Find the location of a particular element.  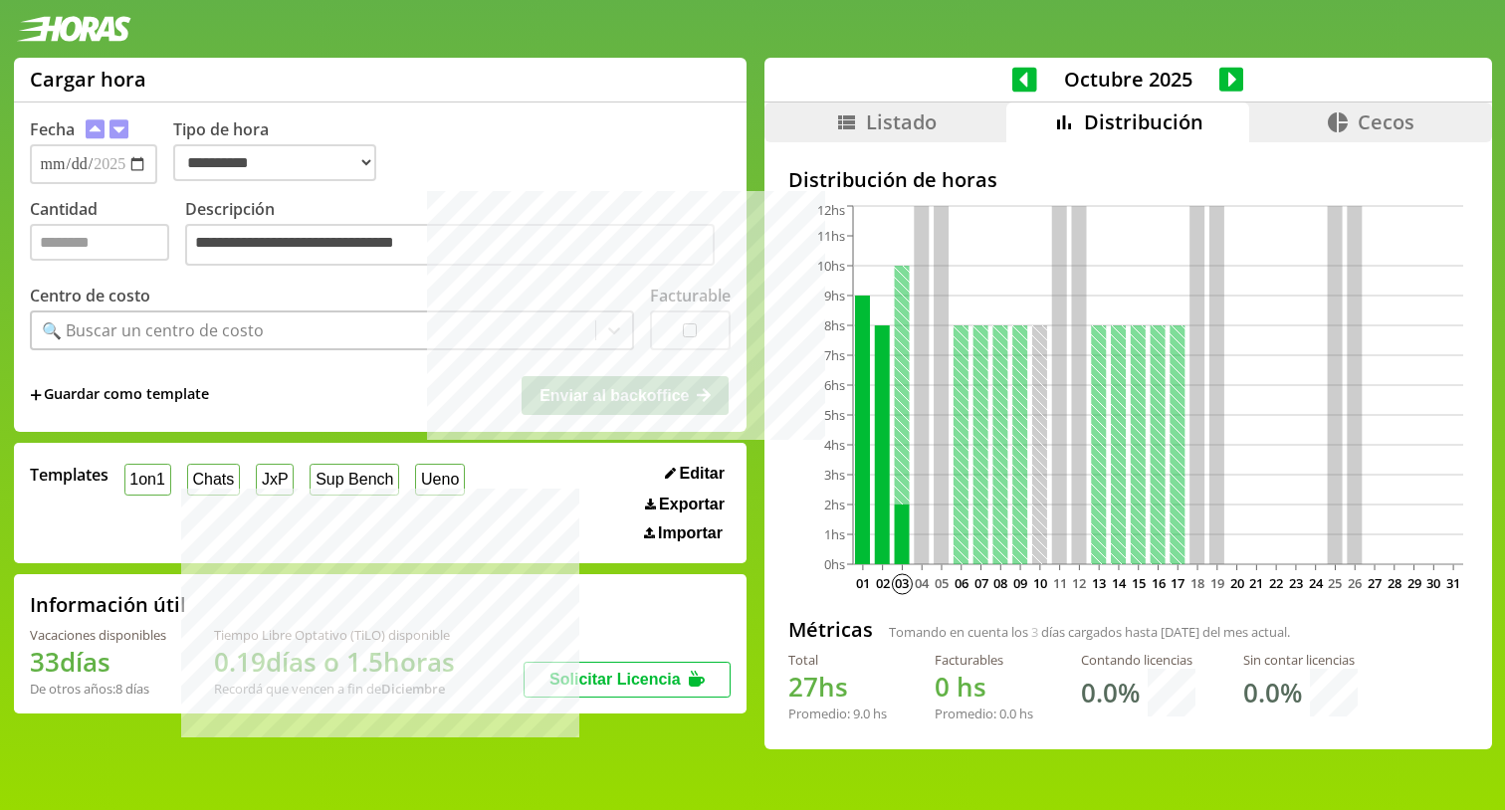

text: 28 is located at coordinates (1394, 583).